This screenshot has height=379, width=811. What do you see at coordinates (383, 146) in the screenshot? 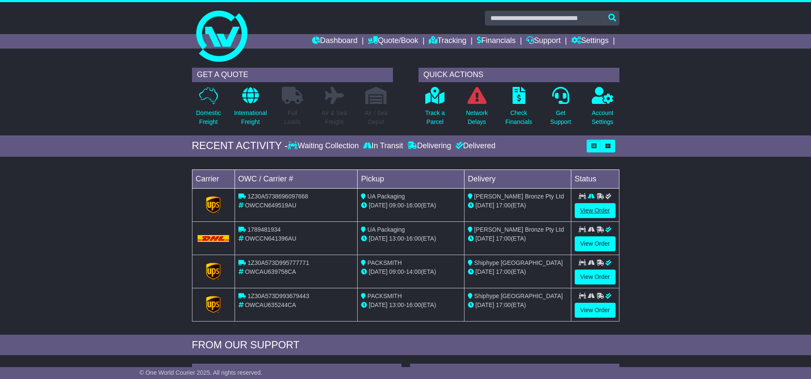
I see `div: In Transit` at bounding box center [383, 146].